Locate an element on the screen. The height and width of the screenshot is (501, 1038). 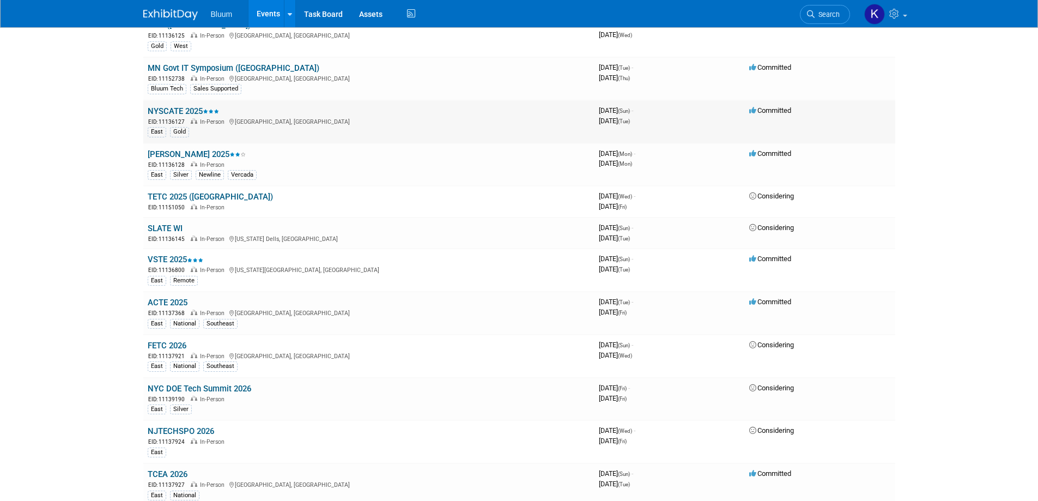
span: (Wed) is located at coordinates (625, 355).